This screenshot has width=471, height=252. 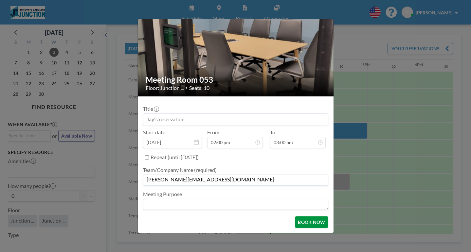 What do you see at coordinates (236, 119) in the screenshot?
I see `input: Jay's reservation` at bounding box center [236, 119].